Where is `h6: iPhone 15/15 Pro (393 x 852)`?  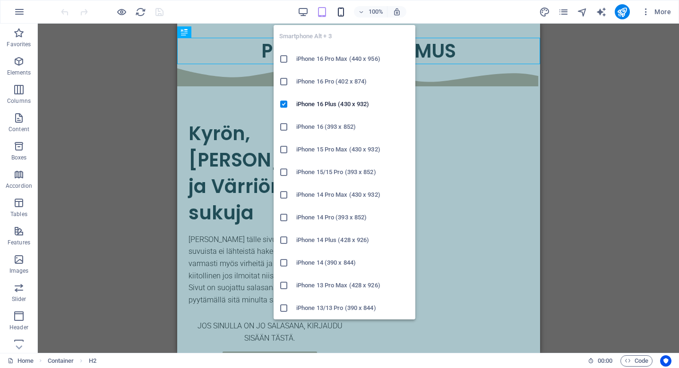 h6: iPhone 15/15 Pro (393 x 852) is located at coordinates (353, 172).